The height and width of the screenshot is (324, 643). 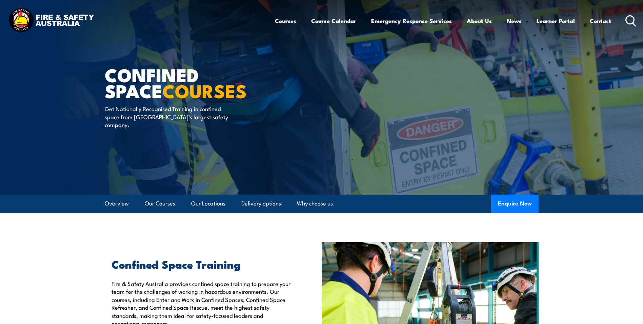 What do you see at coordinates (189, 82) in the screenshot?
I see `h1: Confined Space` at bounding box center [189, 82].